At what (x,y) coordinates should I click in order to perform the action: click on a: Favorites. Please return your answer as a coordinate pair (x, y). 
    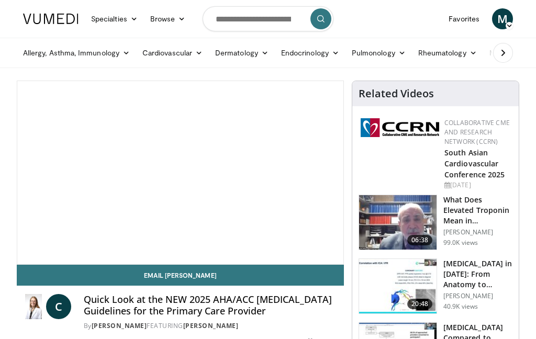
    Looking at the image, I should click on (464, 19).